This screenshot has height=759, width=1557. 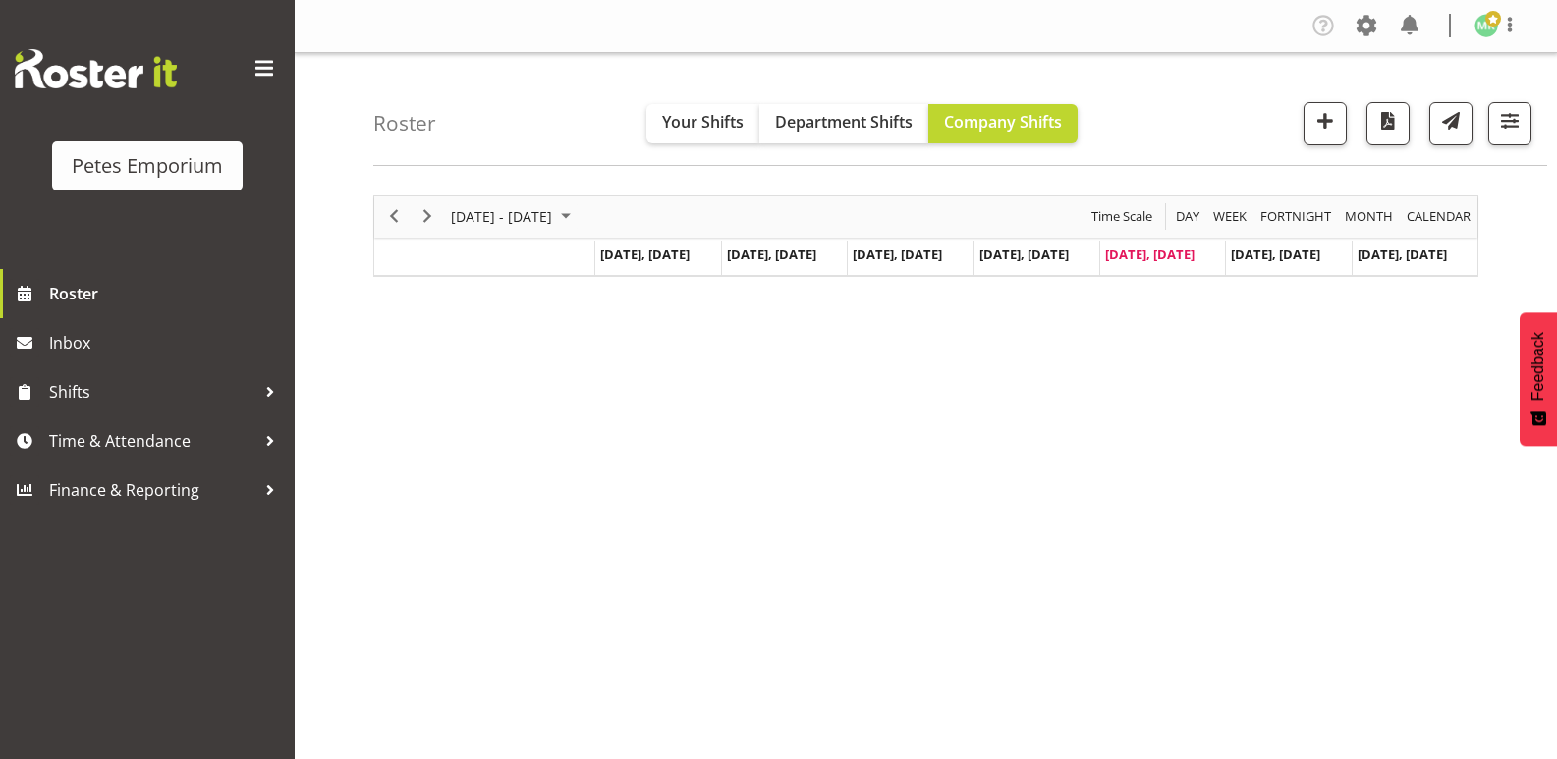 What do you see at coordinates (152, 392) in the screenshot?
I see `span: Shifts` at bounding box center [152, 392].